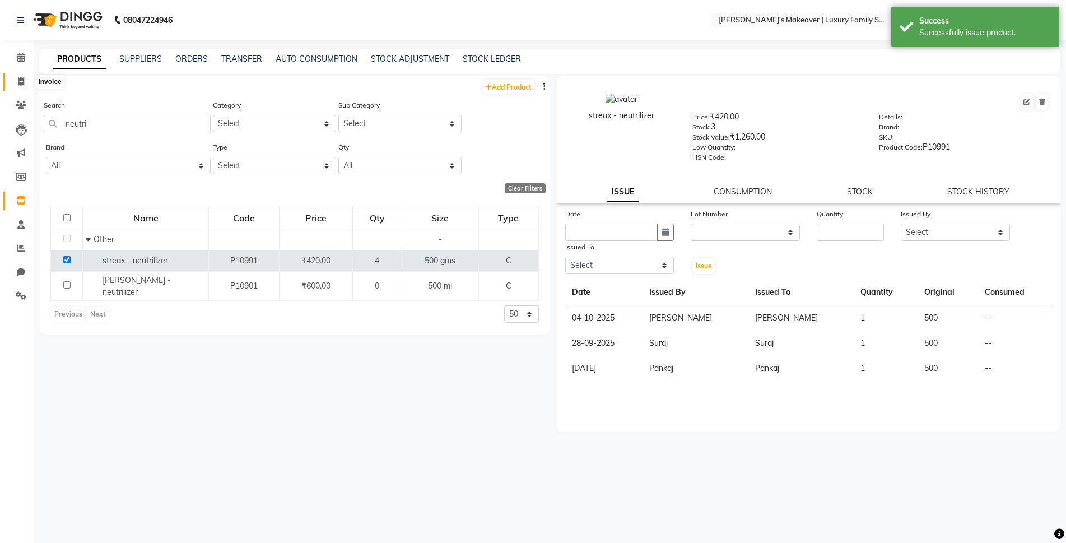 This screenshot has height=543, width=1066. Describe the element at coordinates (79, 59) in the screenshot. I see `a: PRODUCTS` at that location.